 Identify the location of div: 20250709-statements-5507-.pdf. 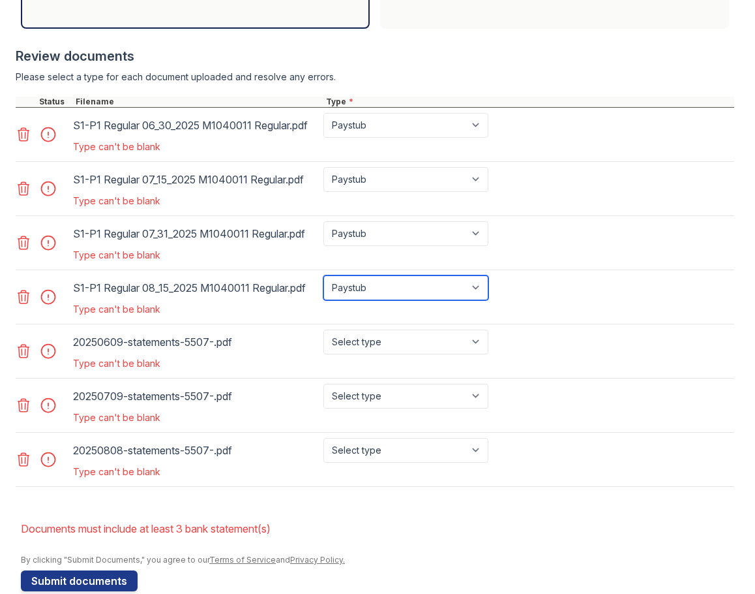
(196, 396).